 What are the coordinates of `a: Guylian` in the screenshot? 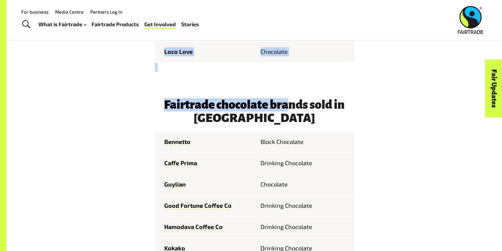 It's located at (175, 184).